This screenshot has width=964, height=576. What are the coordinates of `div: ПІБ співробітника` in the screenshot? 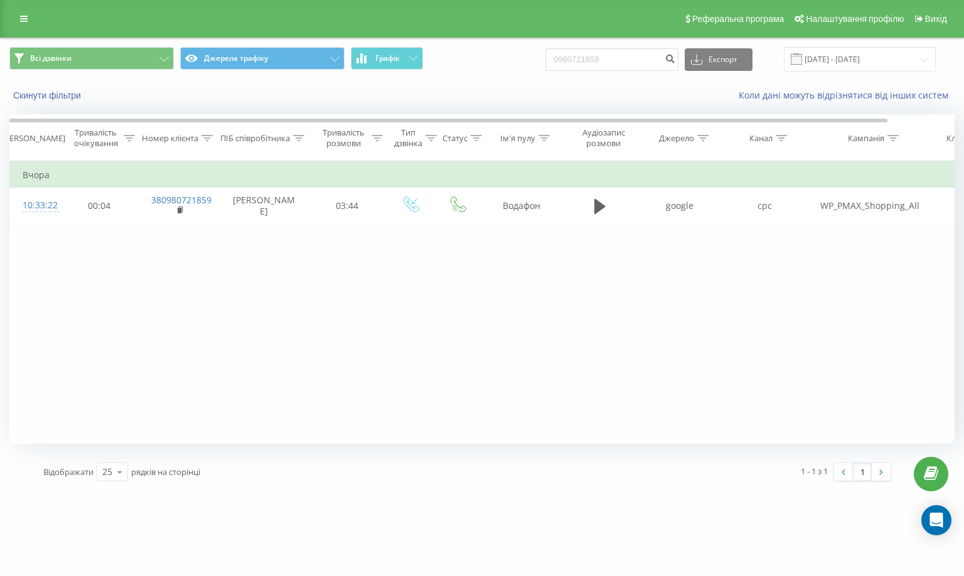 It's located at (255, 138).